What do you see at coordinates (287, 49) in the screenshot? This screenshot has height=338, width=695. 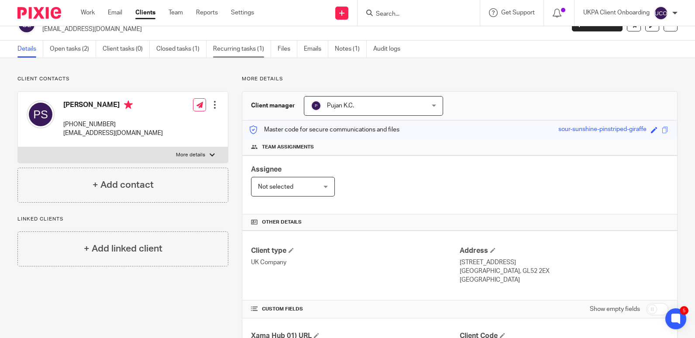 I see `a: Files` at bounding box center [287, 49].